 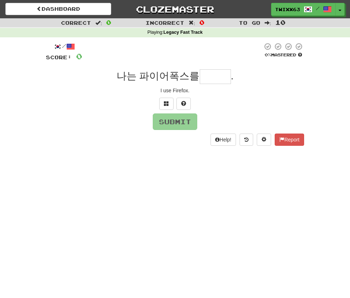 I want to click on span: 10, so click(x=280, y=22).